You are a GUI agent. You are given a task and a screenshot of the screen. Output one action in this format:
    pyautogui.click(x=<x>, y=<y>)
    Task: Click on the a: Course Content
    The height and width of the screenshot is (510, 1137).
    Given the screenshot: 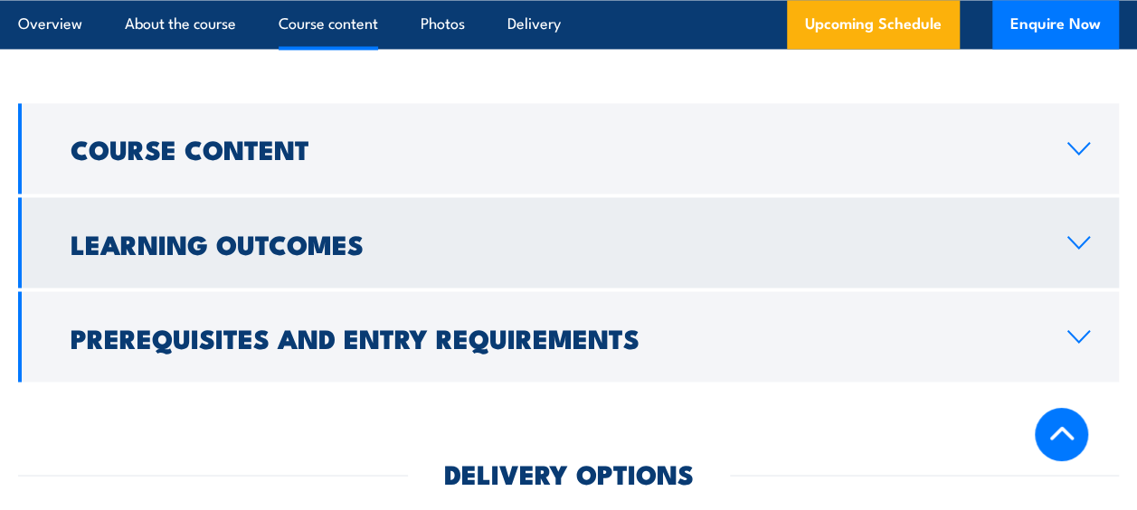 What is the action you would take?
    pyautogui.click(x=568, y=148)
    